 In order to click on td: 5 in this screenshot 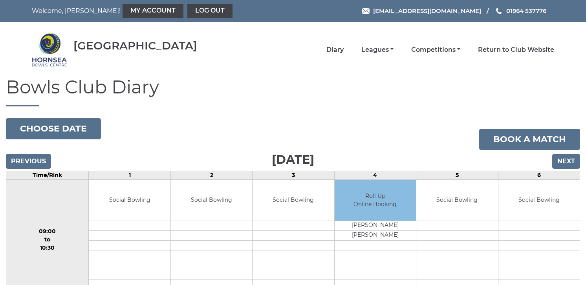, I will do `click(457, 175)`.